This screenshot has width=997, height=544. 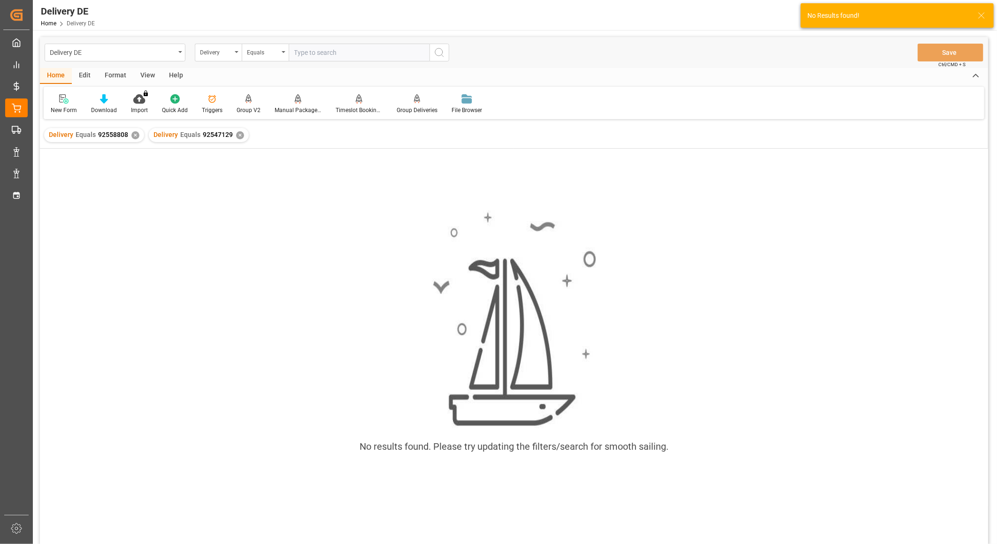 What do you see at coordinates (64, 110) in the screenshot?
I see `div: New Form` at bounding box center [64, 110].